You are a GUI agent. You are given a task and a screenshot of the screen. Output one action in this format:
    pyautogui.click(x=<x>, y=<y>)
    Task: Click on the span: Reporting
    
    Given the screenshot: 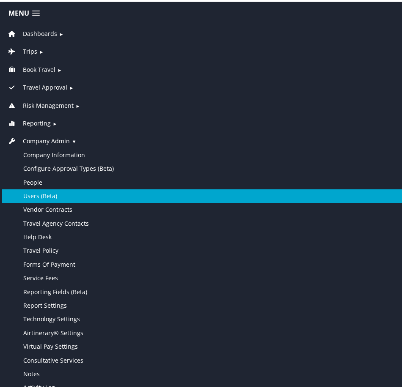 What is the action you would take?
    pyautogui.click(x=37, y=122)
    